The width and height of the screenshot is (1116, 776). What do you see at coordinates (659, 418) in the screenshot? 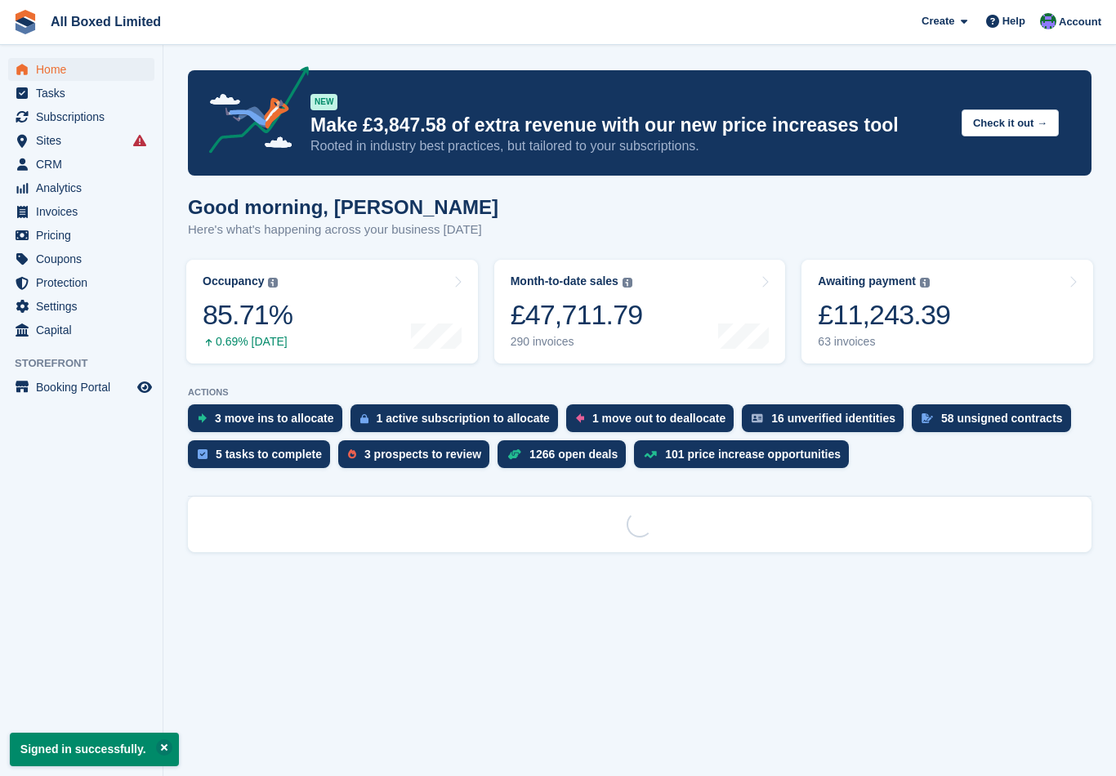
I see `div: 1 move out to deallocate` at bounding box center [659, 418].